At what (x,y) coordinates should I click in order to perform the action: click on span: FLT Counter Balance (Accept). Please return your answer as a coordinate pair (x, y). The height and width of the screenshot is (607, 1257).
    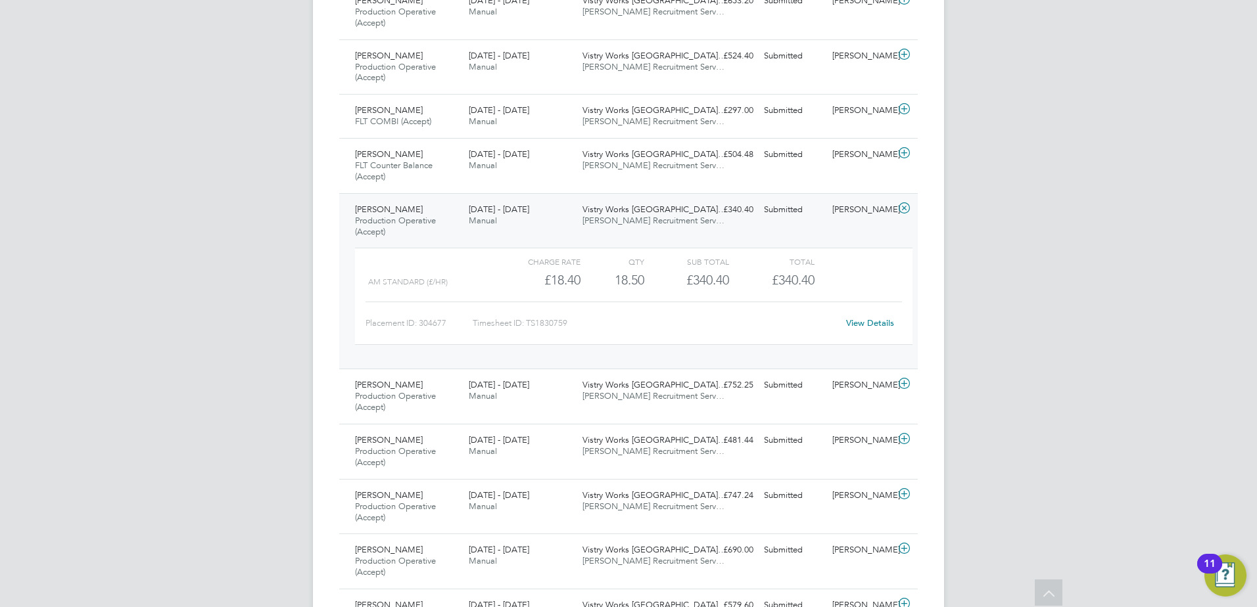
    Looking at the image, I should click on (394, 171).